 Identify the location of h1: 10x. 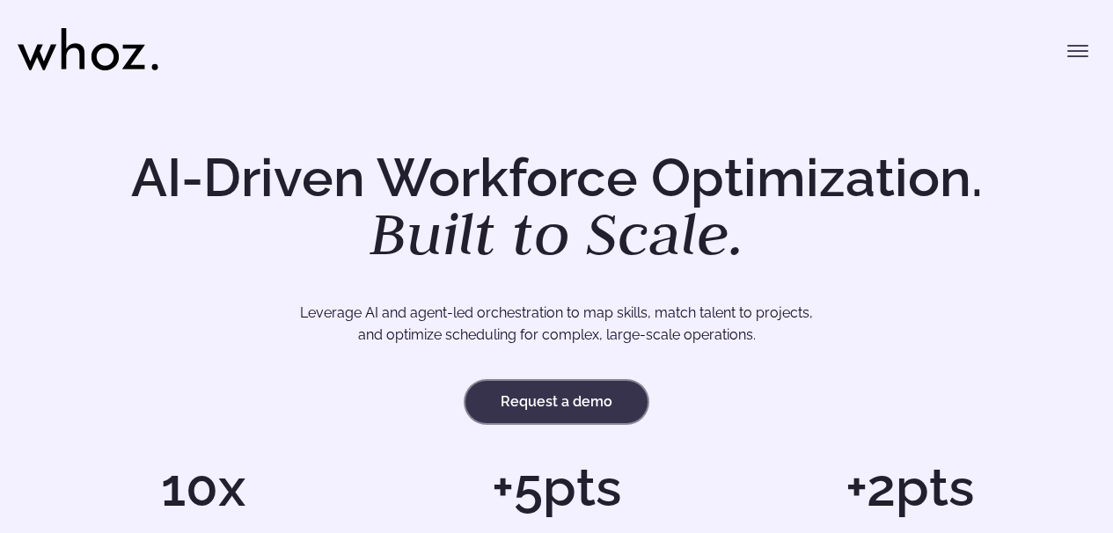
(203, 488).